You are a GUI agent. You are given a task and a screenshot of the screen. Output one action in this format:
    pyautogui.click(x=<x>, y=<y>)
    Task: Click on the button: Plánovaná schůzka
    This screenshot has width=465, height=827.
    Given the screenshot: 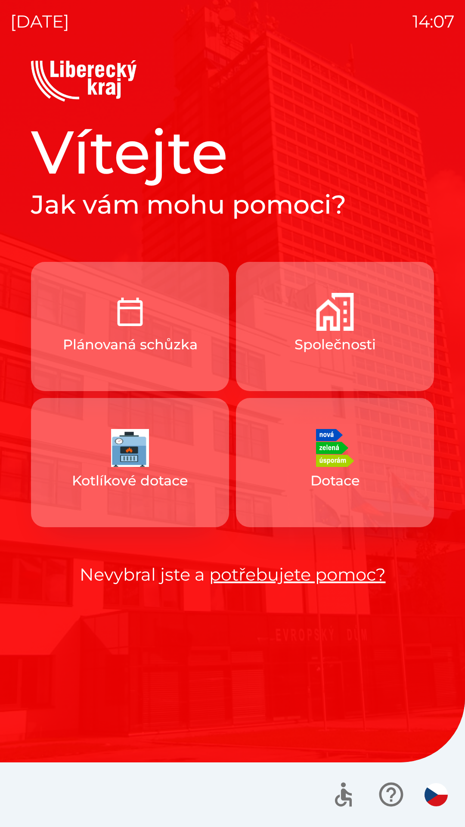 What is the action you would take?
    pyautogui.click(x=130, y=326)
    